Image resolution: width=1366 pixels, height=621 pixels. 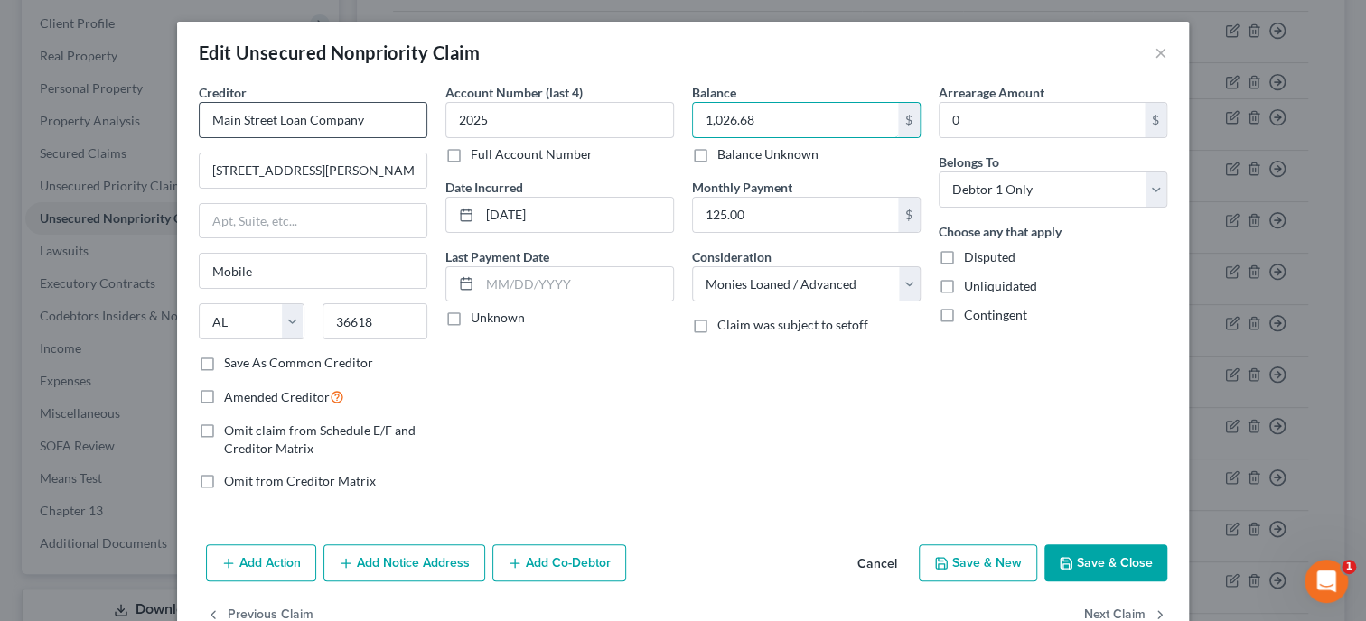 I want to click on button: Save & New, so click(x=977, y=564).